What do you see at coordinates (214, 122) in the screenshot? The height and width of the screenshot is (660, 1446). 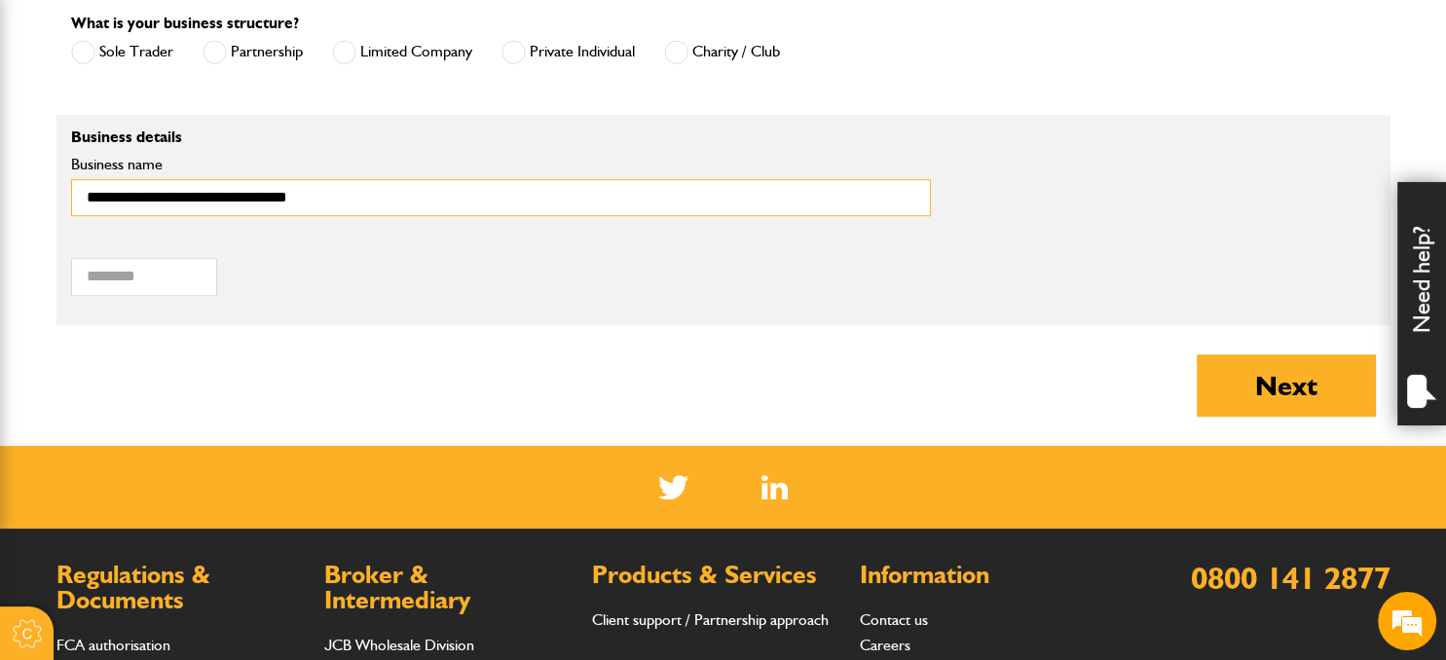 I see `div: Chat with us now` at bounding box center [214, 122].